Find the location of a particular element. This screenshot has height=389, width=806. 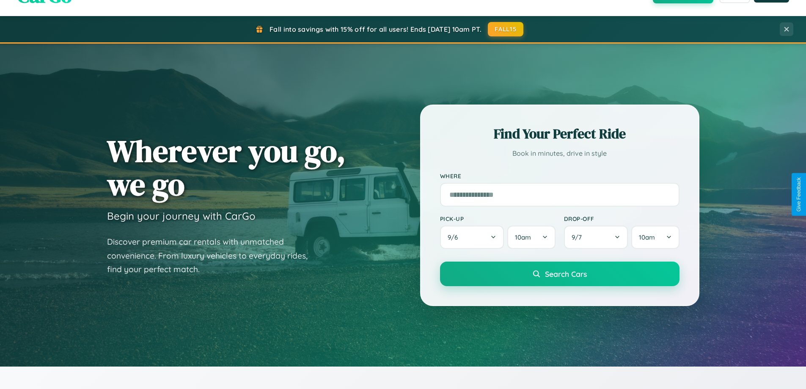

span: 9 / 6 is located at coordinates (455, 237).